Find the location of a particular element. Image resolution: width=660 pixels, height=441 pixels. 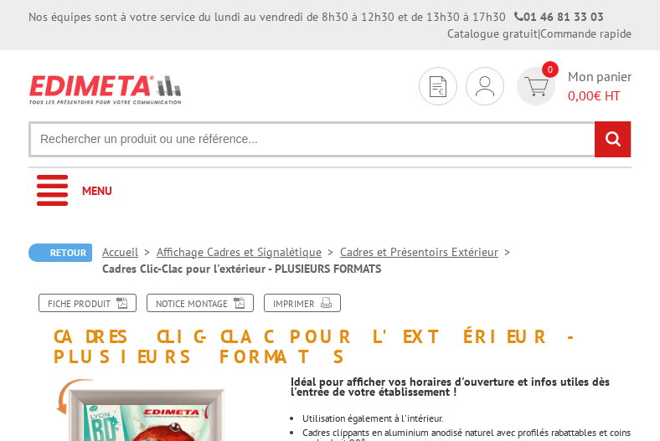

span: Menu is located at coordinates (97, 191).